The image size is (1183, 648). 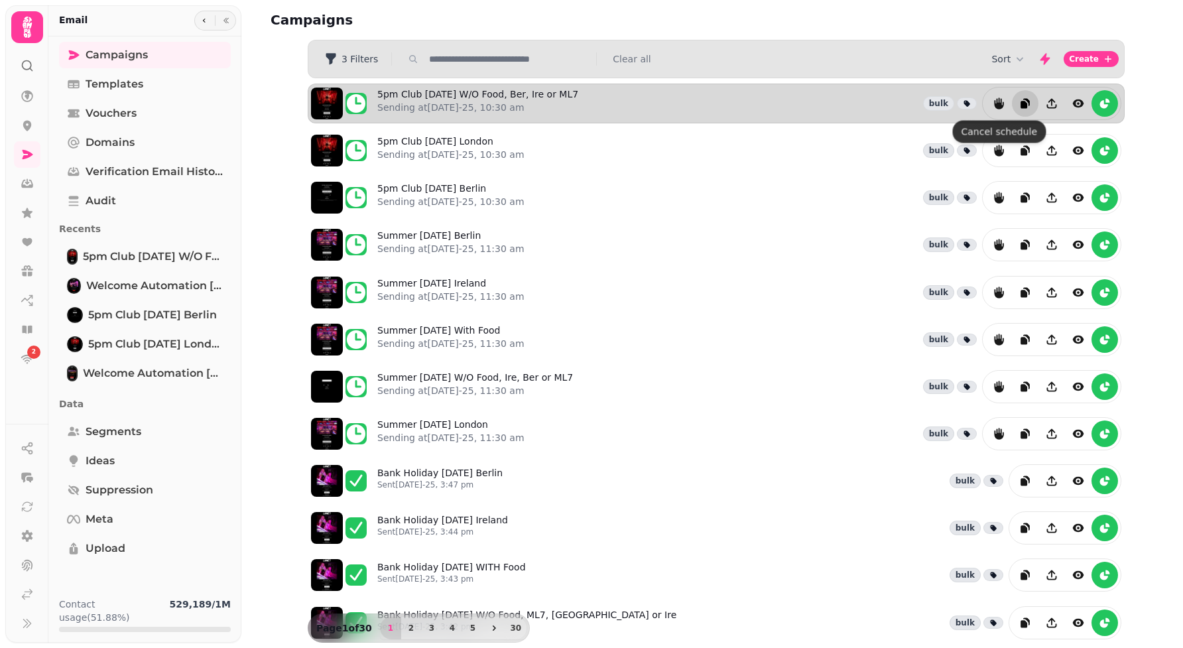 What do you see at coordinates (1091, 59) in the screenshot?
I see `button: Create` at bounding box center [1091, 59].